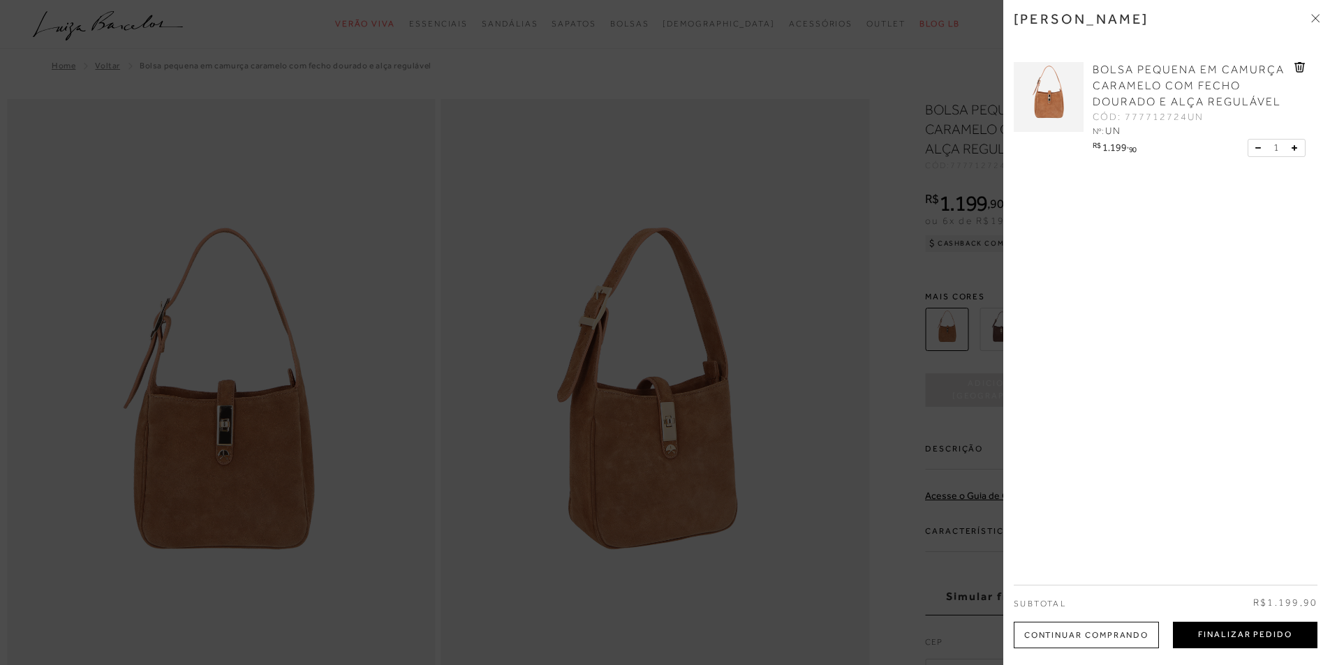  I want to click on span: CÓD: 777712724UN, so click(1148, 117).